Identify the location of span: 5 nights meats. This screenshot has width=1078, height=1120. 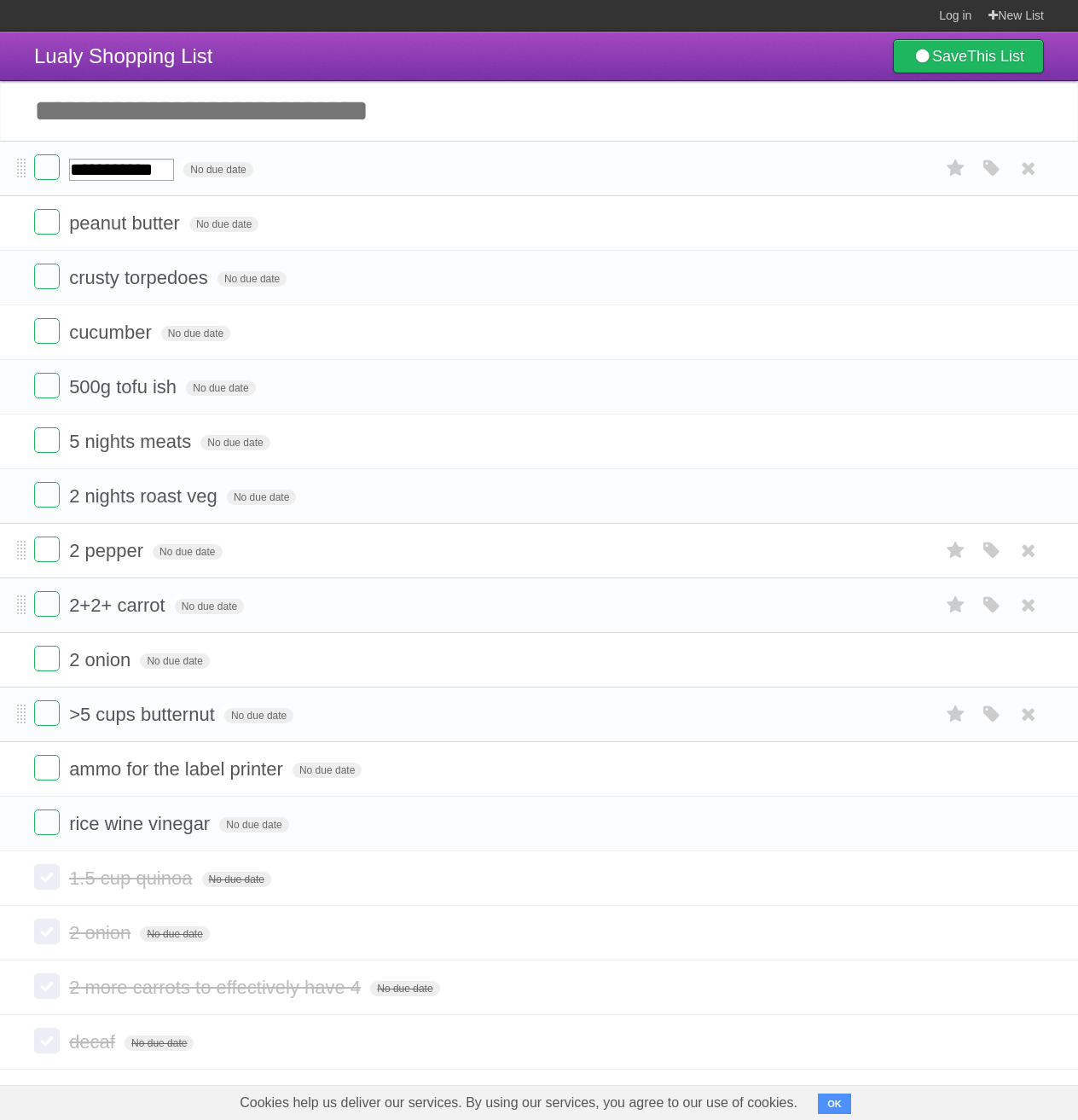
(132, 441).